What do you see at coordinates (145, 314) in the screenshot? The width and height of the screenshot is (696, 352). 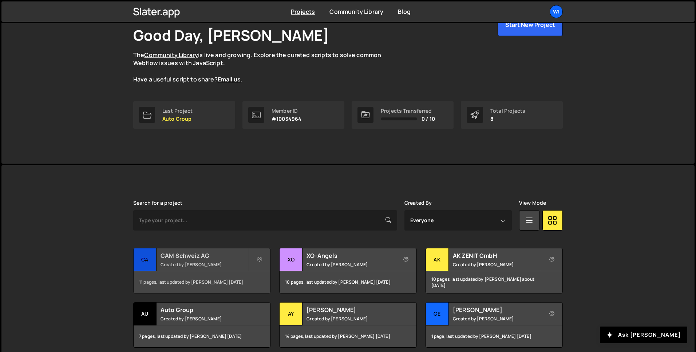 I see `div: Au` at bounding box center [145, 314].